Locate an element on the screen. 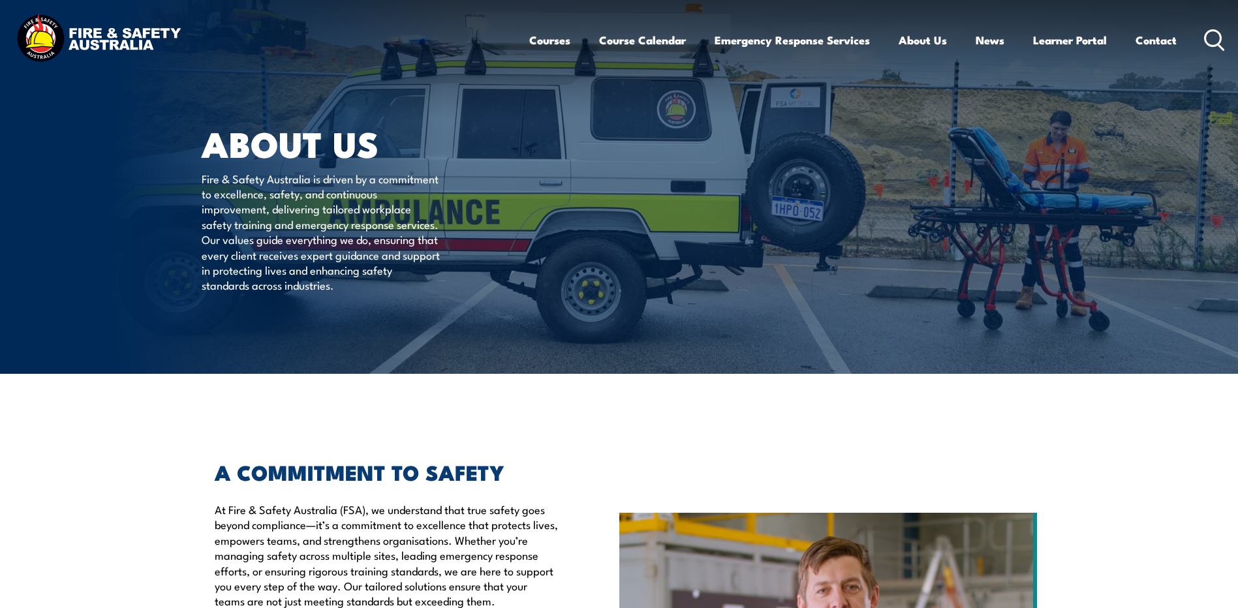 This screenshot has height=608, width=1238. a: Courses is located at coordinates (550, 40).